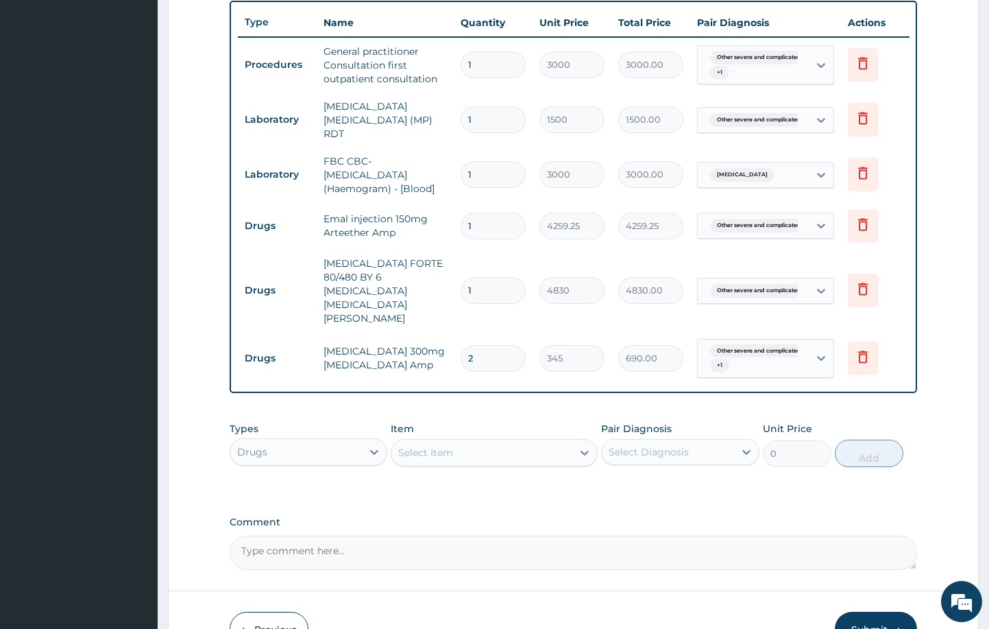 Image resolution: width=989 pixels, height=629 pixels. I want to click on span: We're online!, so click(134, 242).